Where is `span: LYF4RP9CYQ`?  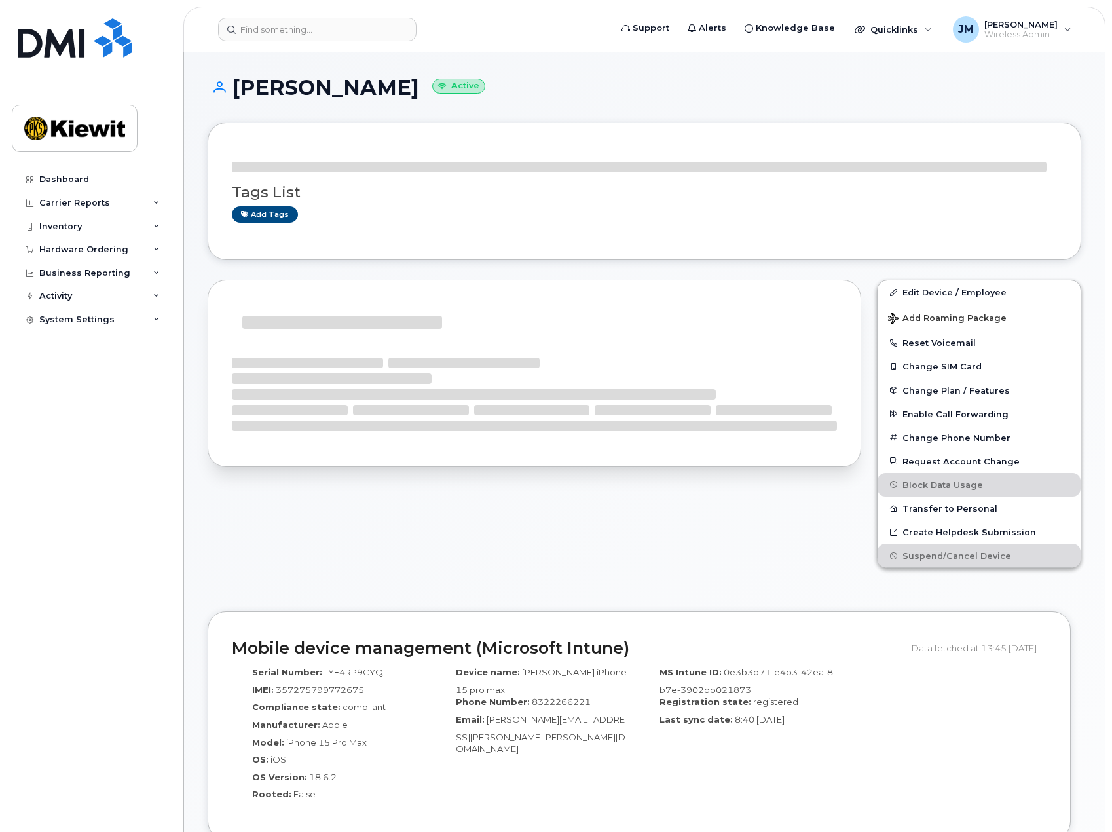 span: LYF4RP9CYQ is located at coordinates (354, 672).